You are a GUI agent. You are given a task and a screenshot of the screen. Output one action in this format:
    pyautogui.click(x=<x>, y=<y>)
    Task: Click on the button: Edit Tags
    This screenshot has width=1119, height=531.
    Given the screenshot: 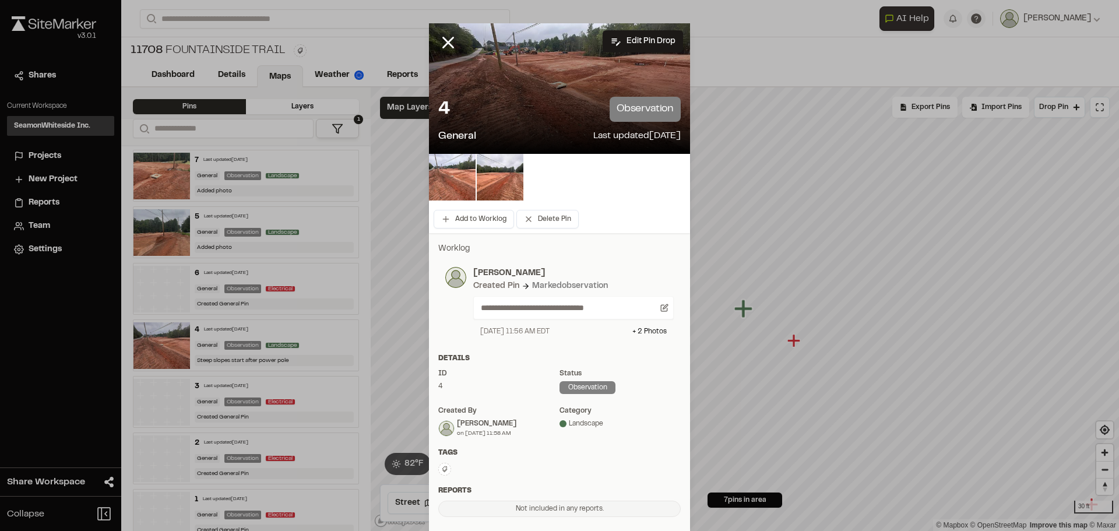 What is the action you would take?
    pyautogui.click(x=445, y=469)
    